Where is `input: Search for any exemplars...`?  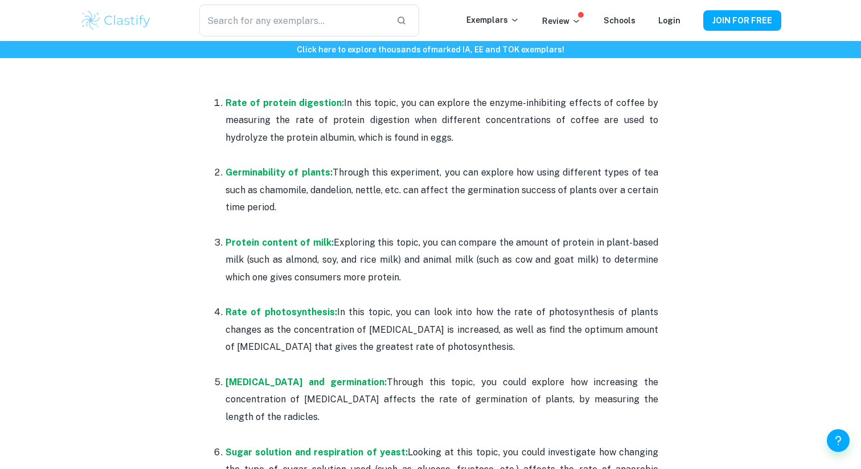
input: Search for any exemplars... is located at coordinates (293, 20).